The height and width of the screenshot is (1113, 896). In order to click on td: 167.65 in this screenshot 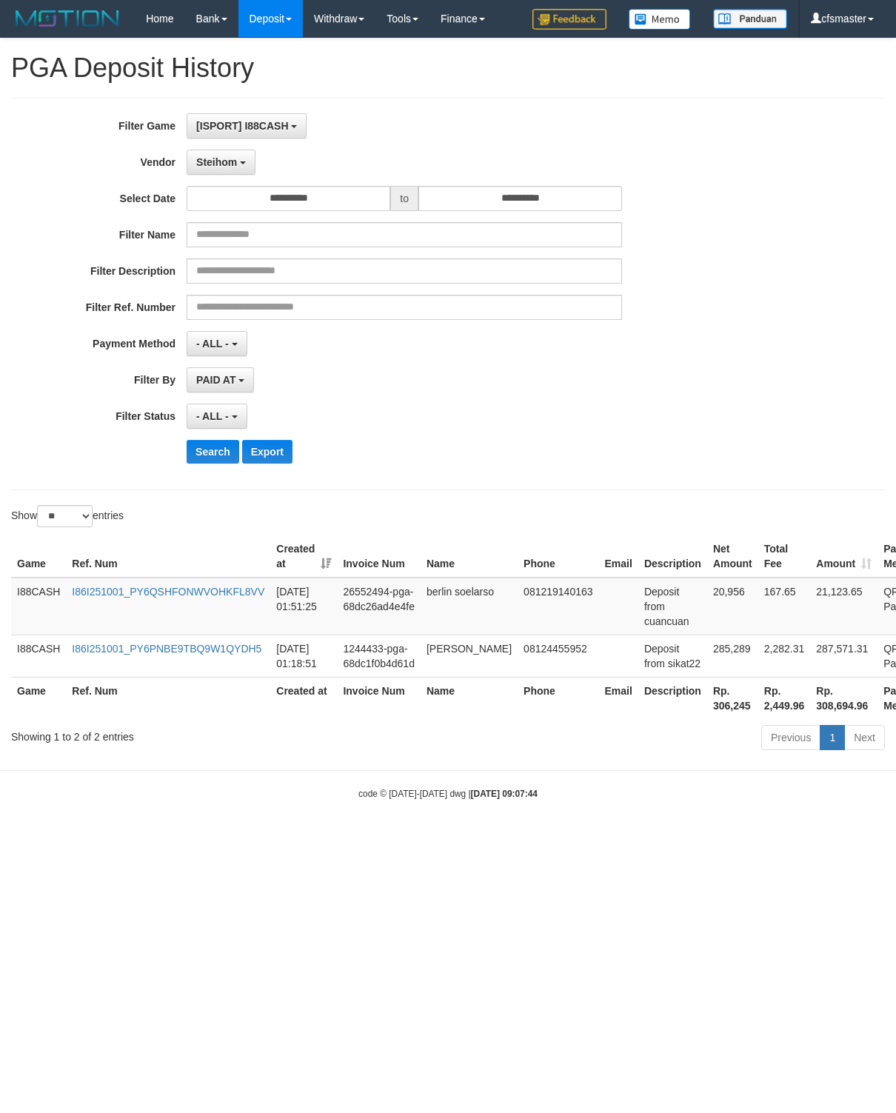, I will do `click(784, 606)`.